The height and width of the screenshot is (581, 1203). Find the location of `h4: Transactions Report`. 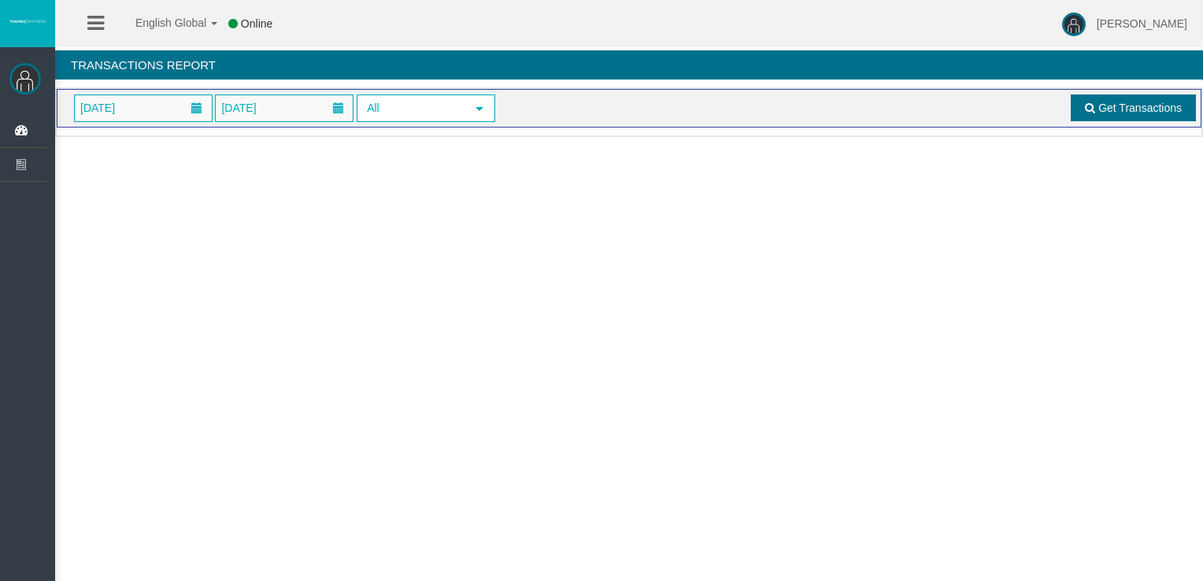

h4: Transactions Report is located at coordinates (629, 65).